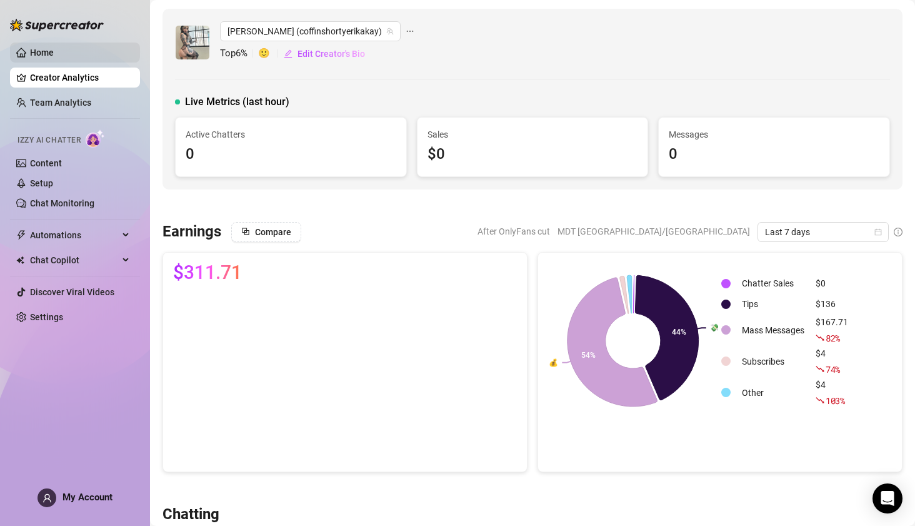 The image size is (915, 526). I want to click on span: My Account, so click(88, 497).